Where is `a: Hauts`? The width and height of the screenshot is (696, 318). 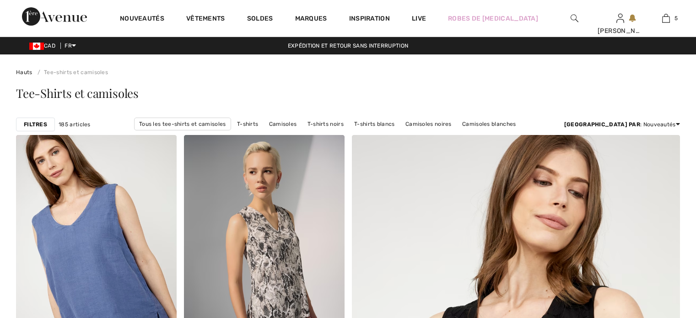
a: Hauts is located at coordinates (24, 72).